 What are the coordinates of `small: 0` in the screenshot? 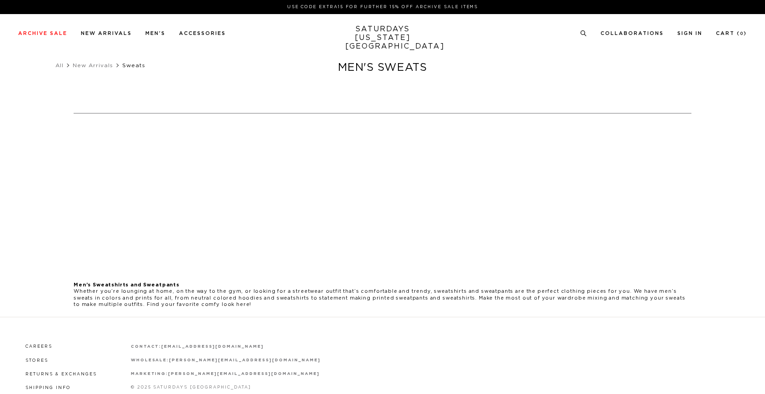 It's located at (742, 34).